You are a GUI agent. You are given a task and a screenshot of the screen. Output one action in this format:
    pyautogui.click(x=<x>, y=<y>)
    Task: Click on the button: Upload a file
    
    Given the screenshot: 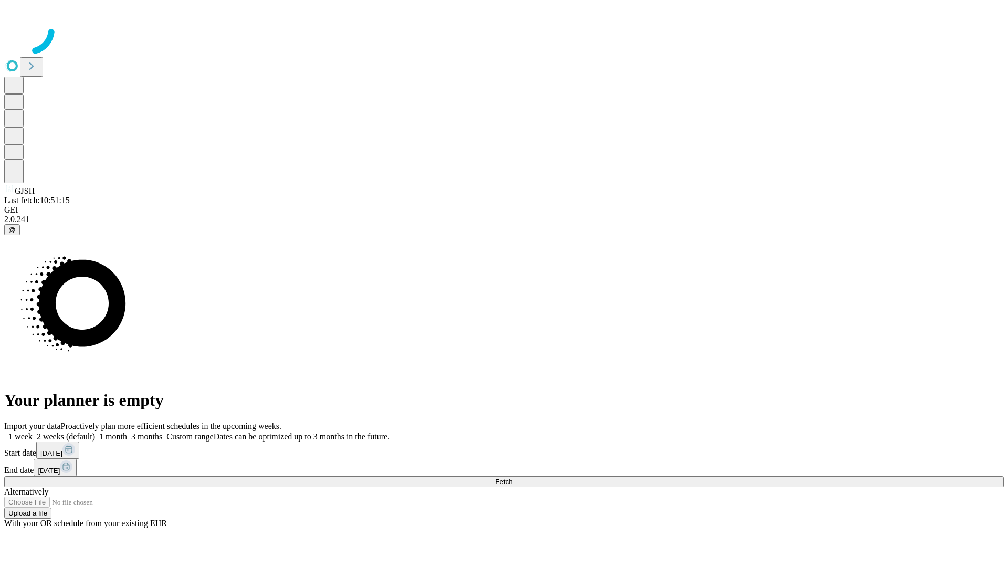 What is the action you would take?
    pyautogui.click(x=28, y=513)
    